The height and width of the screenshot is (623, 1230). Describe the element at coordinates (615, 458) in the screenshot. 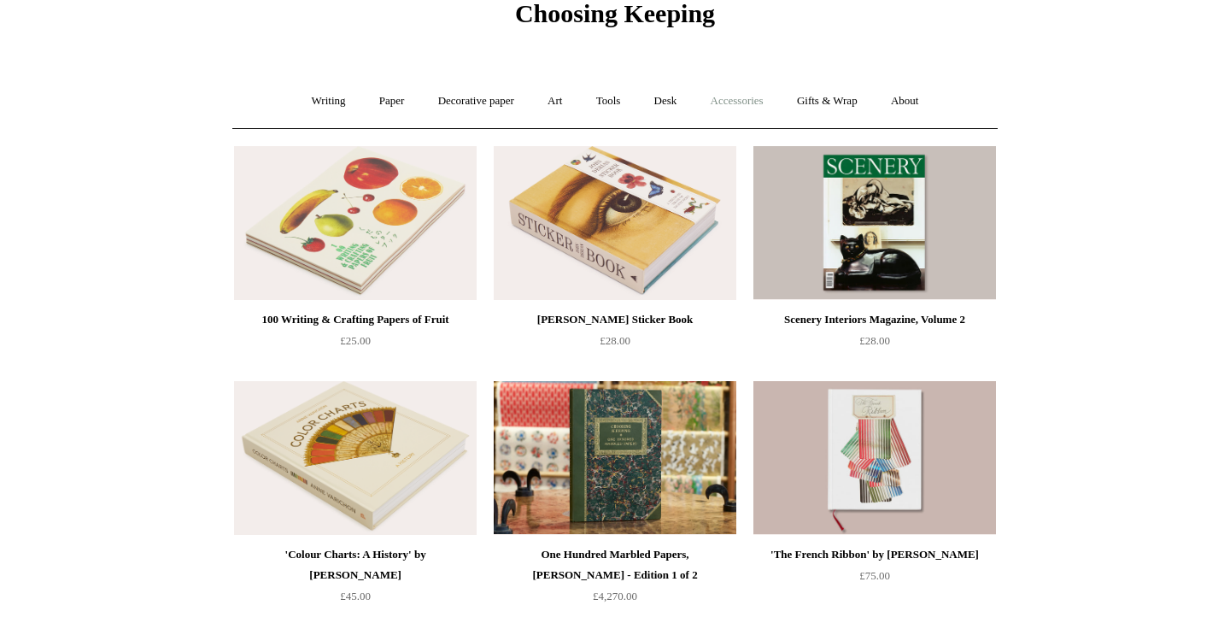

I see `a: One Hundred Marbled Papers, John Jeffery - Edition 1 of 2 One Hundred Marbled Papers, John Jeffer...` at that location.